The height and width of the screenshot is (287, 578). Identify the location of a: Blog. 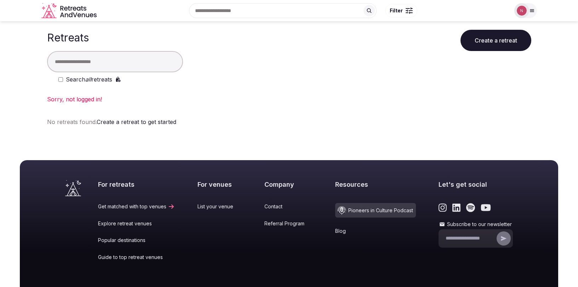
(376, 231).